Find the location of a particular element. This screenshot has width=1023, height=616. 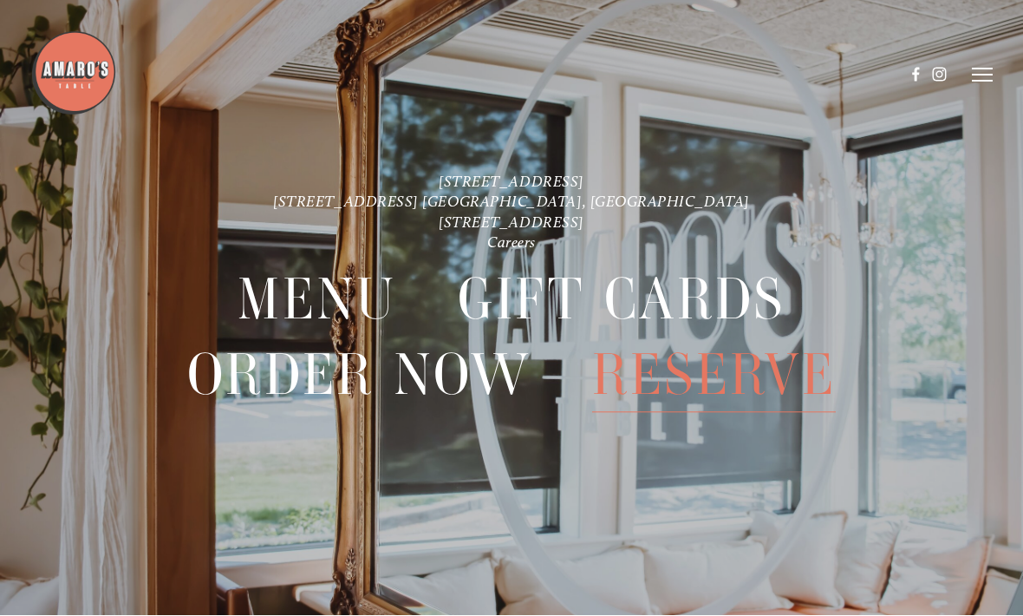

span: Reserve is located at coordinates (714, 375).